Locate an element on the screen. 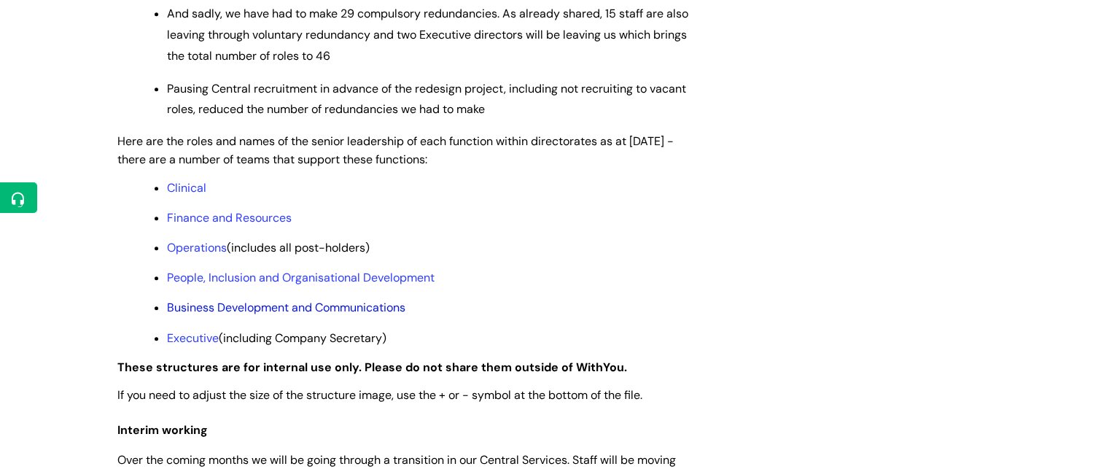 This screenshot has width=1109, height=469. strong: These structures are for internal use only. Please do not share them outside of WithYou. is located at coordinates (372, 367).